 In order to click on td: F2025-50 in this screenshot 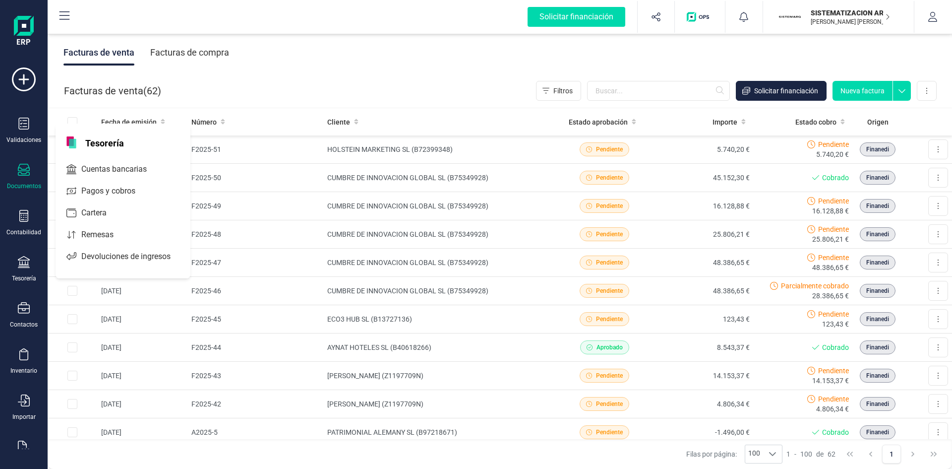, I will do `click(255, 177)`.